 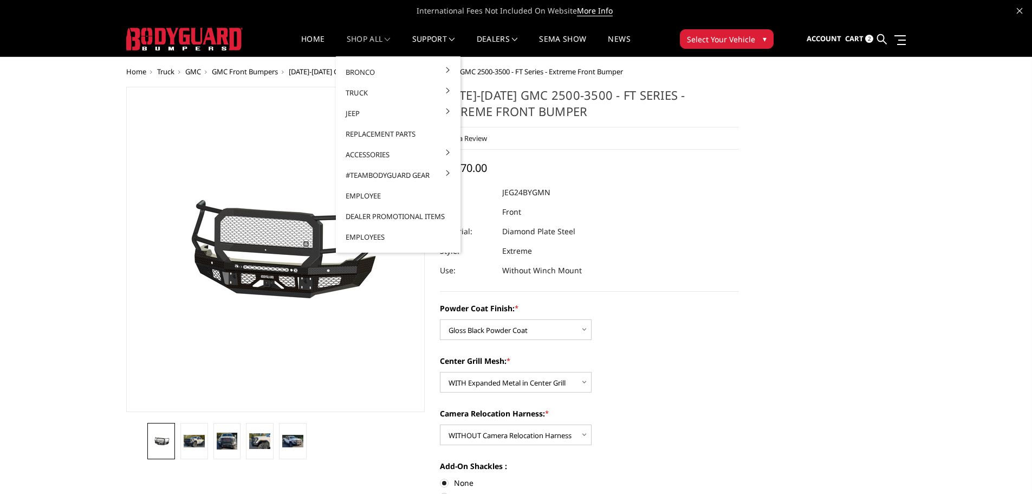 What do you see at coordinates (245, 72) in the screenshot?
I see `span: GMC Front Bumpers` at bounding box center [245, 72].